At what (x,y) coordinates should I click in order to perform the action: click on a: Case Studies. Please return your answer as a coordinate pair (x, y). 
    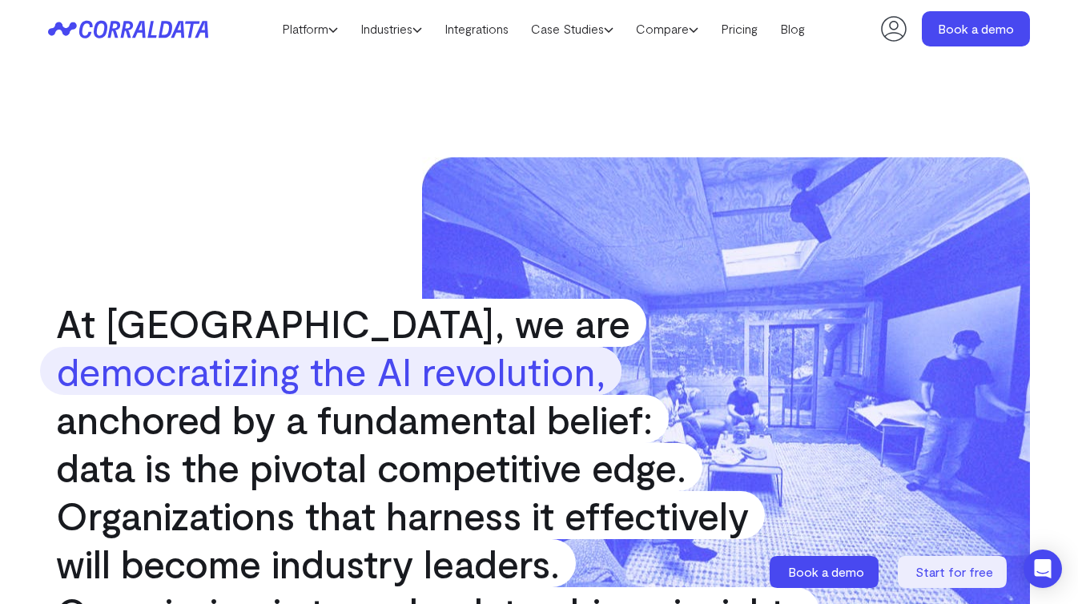
    Looking at the image, I should click on (572, 29).